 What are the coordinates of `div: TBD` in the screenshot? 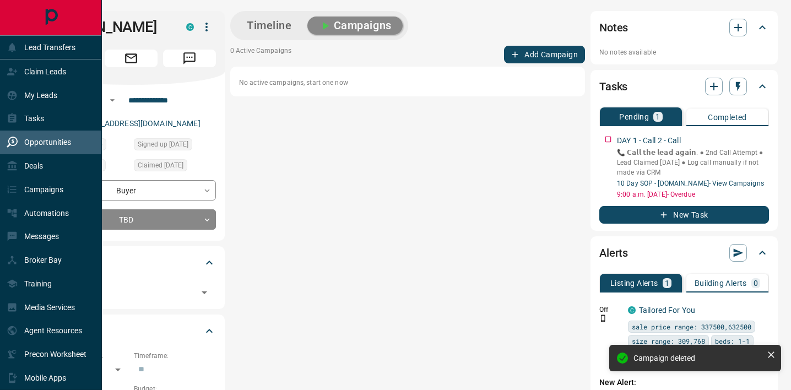 It's located at (131, 219).